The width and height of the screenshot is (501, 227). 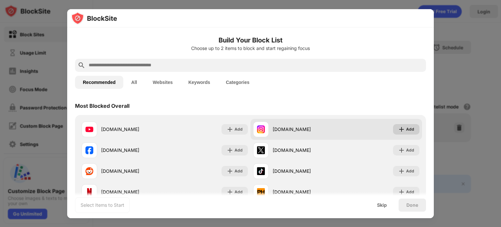 I want to click on img: logo-blocksite.svg, so click(x=94, y=18).